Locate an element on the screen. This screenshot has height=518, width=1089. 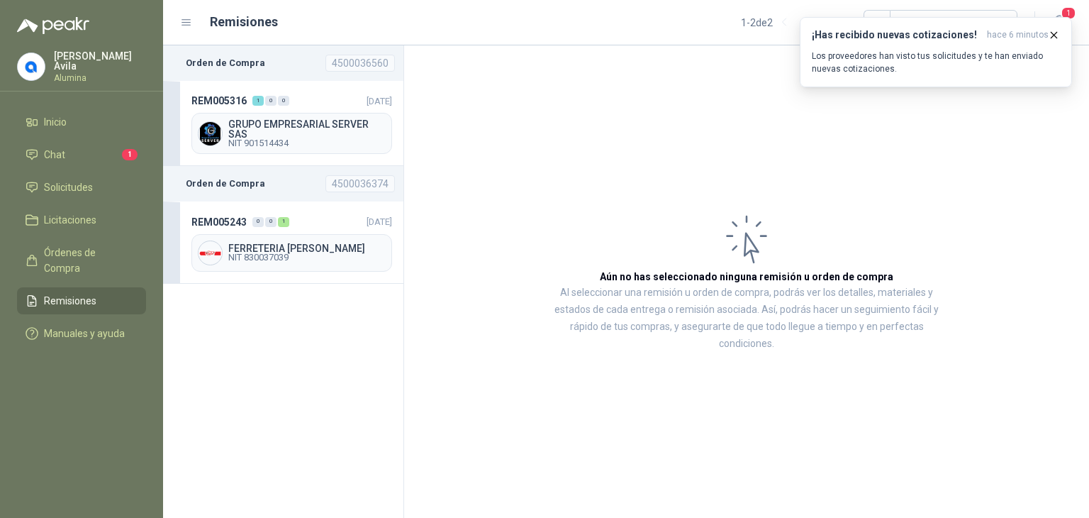
div: 4500036374 is located at coordinates (360, 184).